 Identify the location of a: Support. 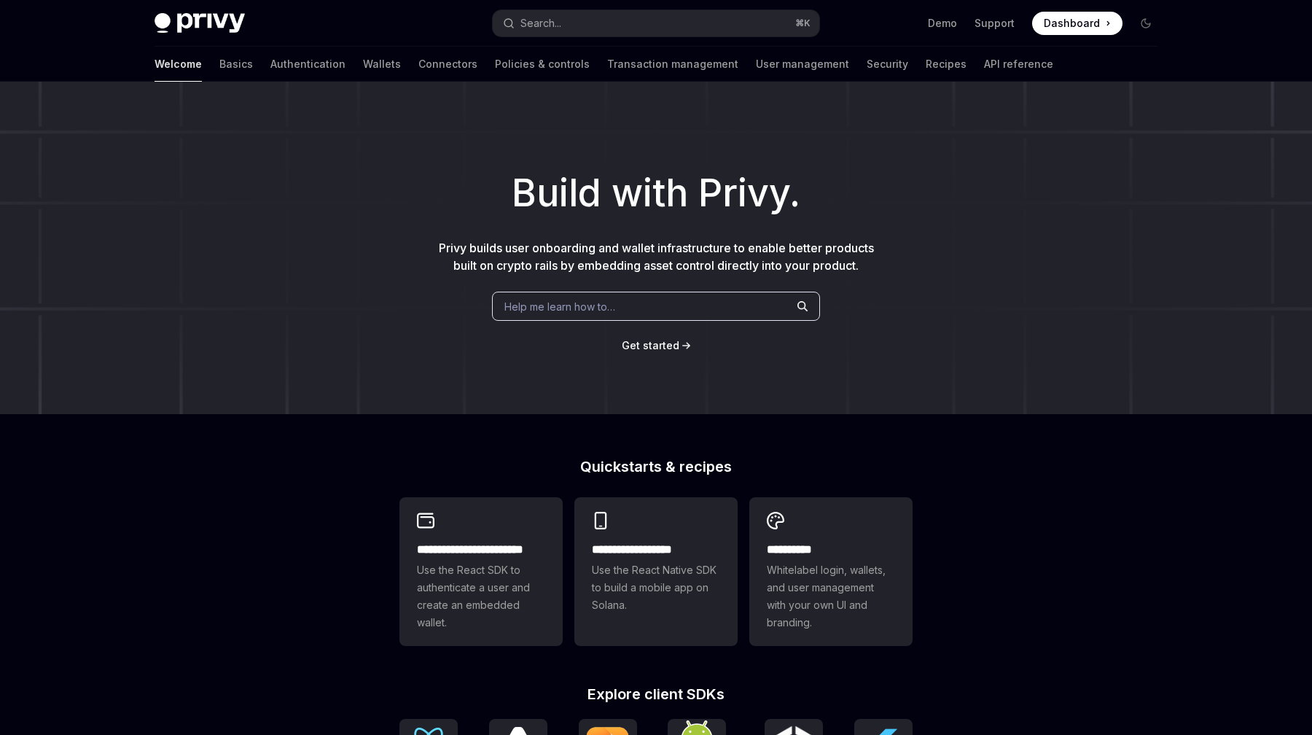
(994, 23).